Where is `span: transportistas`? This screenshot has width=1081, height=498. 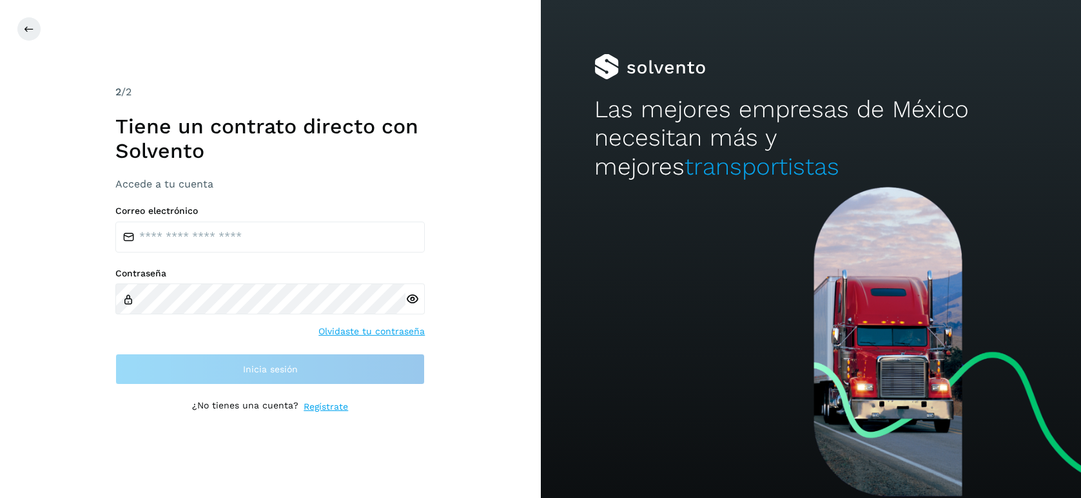 span: transportistas is located at coordinates (762, 166).